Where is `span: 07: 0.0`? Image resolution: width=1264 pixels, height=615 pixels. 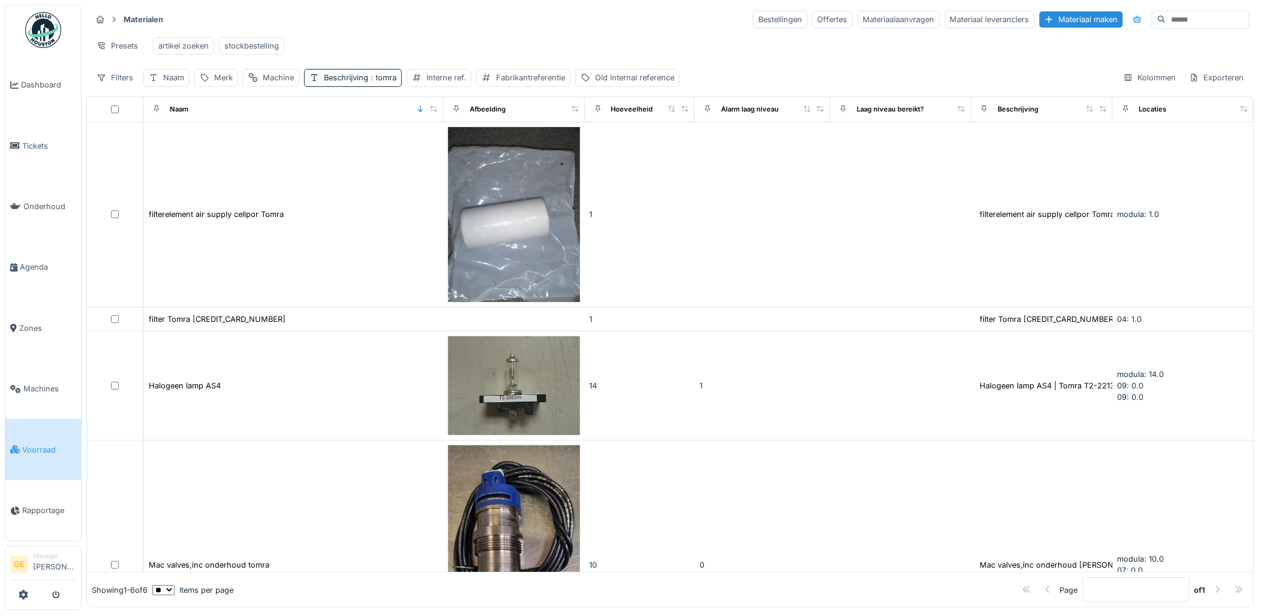
span: 07: 0.0 is located at coordinates (1130, 570).